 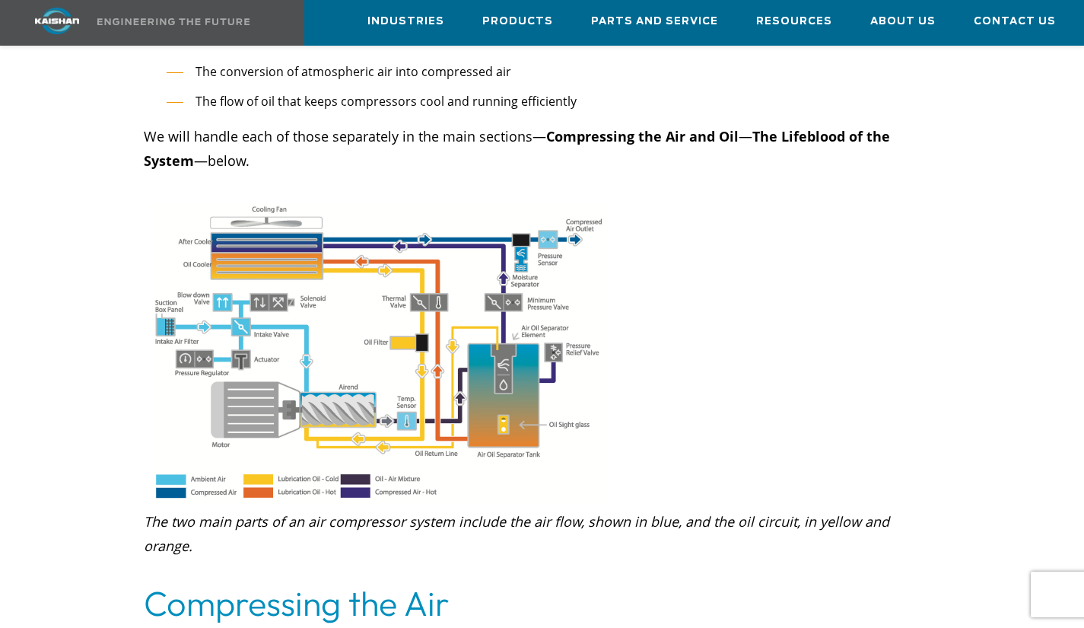 I want to click on span: Industries, so click(x=406, y=21).